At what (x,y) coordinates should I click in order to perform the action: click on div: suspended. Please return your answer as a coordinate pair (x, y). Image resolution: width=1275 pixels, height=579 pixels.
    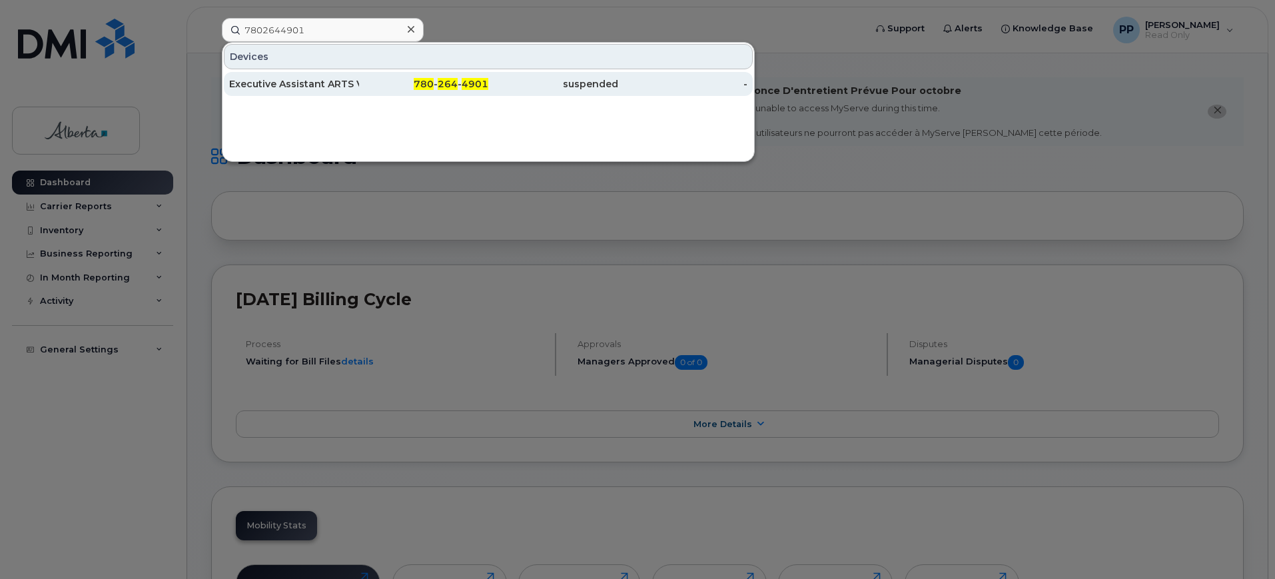
    Looking at the image, I should click on (553, 84).